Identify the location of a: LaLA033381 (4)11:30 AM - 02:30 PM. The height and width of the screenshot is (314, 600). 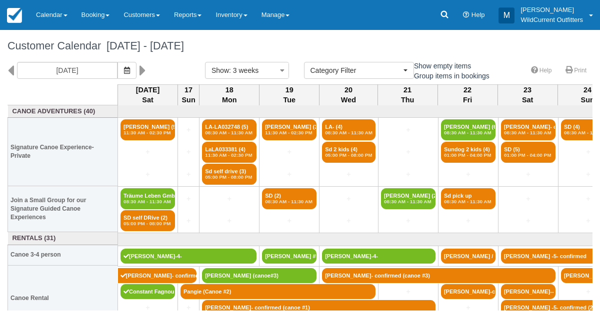
(229, 152).